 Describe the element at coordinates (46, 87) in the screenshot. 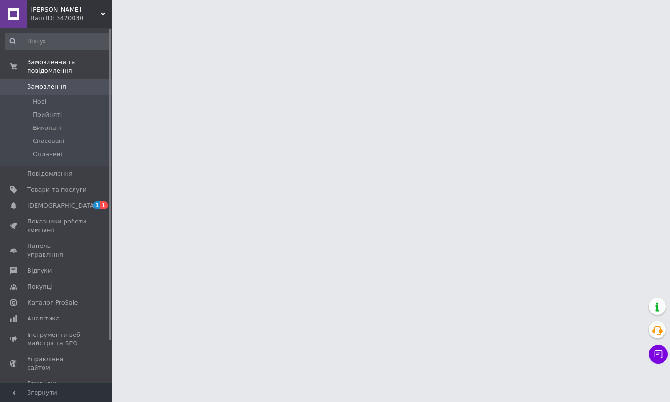

I see `span: Замовлення` at that location.